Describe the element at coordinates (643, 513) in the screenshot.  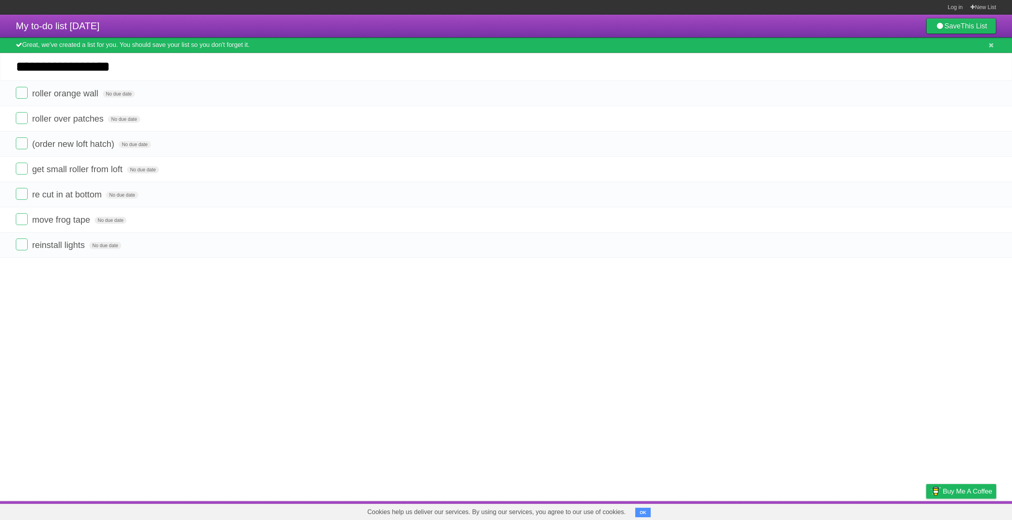
I see `button: OK` at that location.